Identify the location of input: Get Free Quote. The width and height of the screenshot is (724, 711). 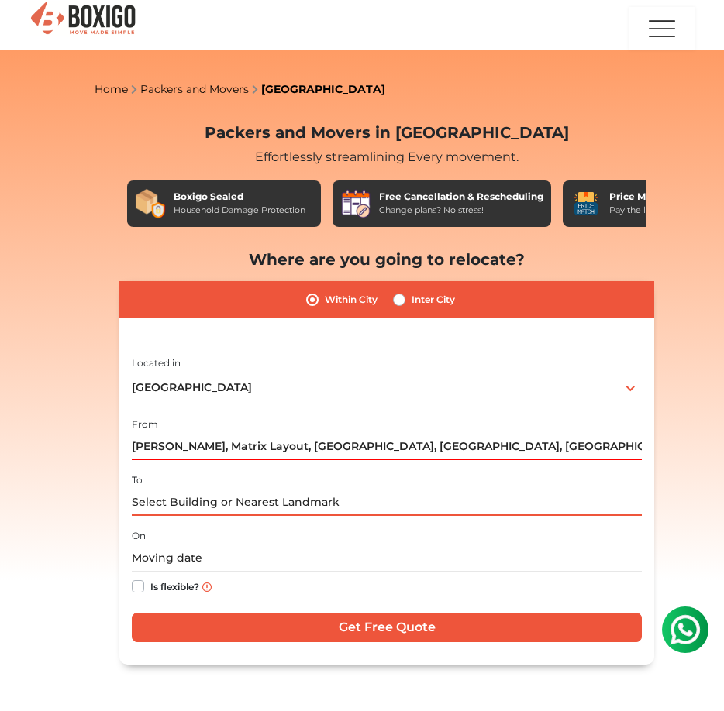
(387, 628).